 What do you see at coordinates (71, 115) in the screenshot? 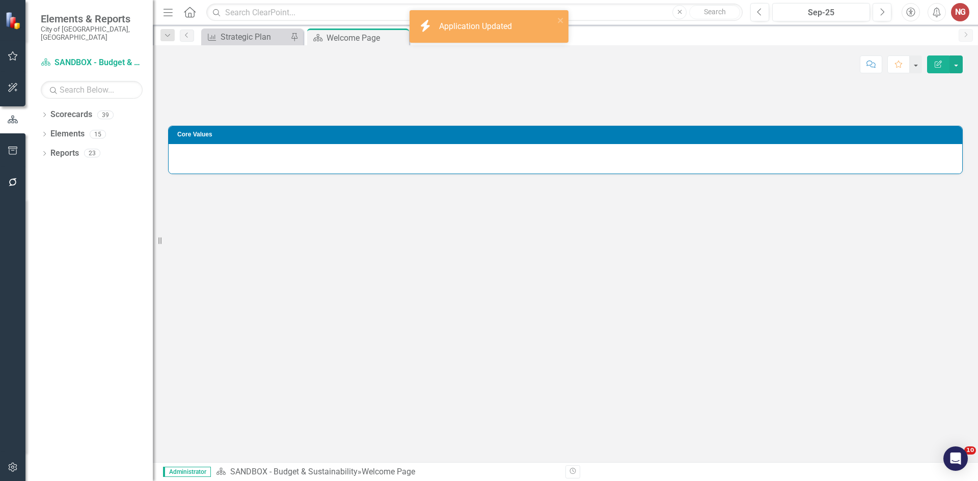
I see `a: Scorecards` at bounding box center [71, 115].